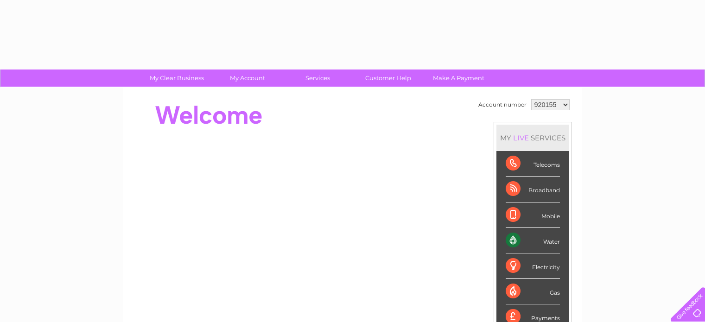  What do you see at coordinates (532, 215) in the screenshot?
I see `div: Mobile` at bounding box center [532, 215].